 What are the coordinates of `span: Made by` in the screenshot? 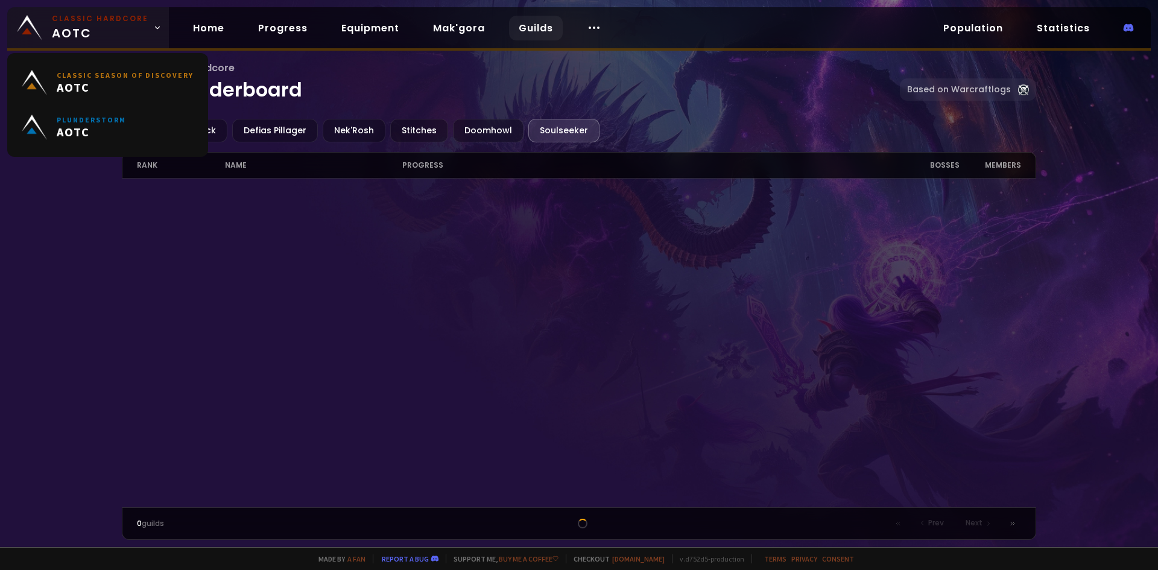 It's located at (338, 558).